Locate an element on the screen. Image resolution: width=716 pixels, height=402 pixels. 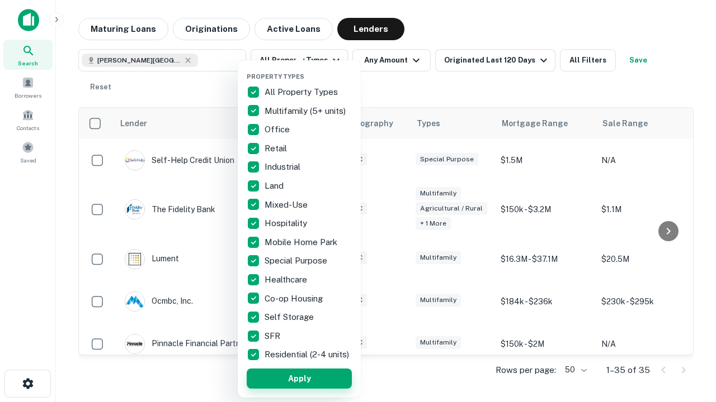
p: All Property Types is located at coordinates (302, 92).